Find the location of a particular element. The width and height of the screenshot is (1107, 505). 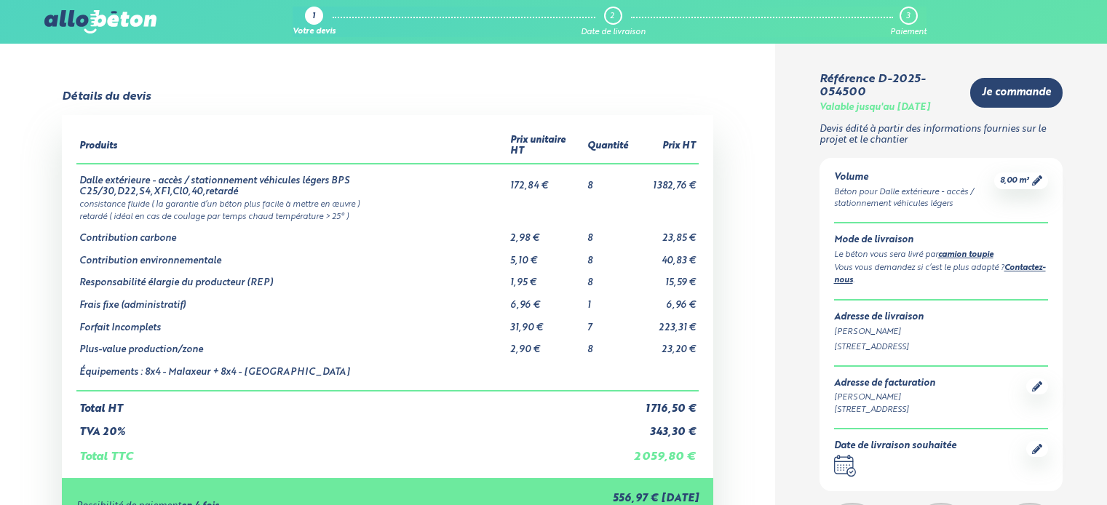

div: Détails du devis is located at coordinates (106, 97).